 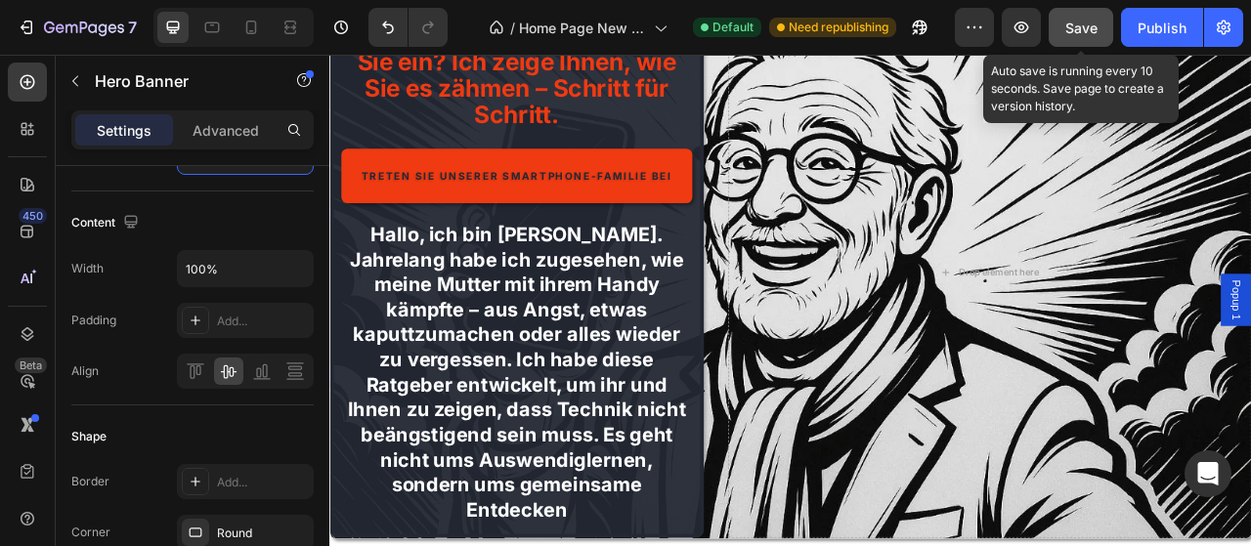 What do you see at coordinates (91, 533) in the screenshot?
I see `div: Corner` at bounding box center [91, 533].